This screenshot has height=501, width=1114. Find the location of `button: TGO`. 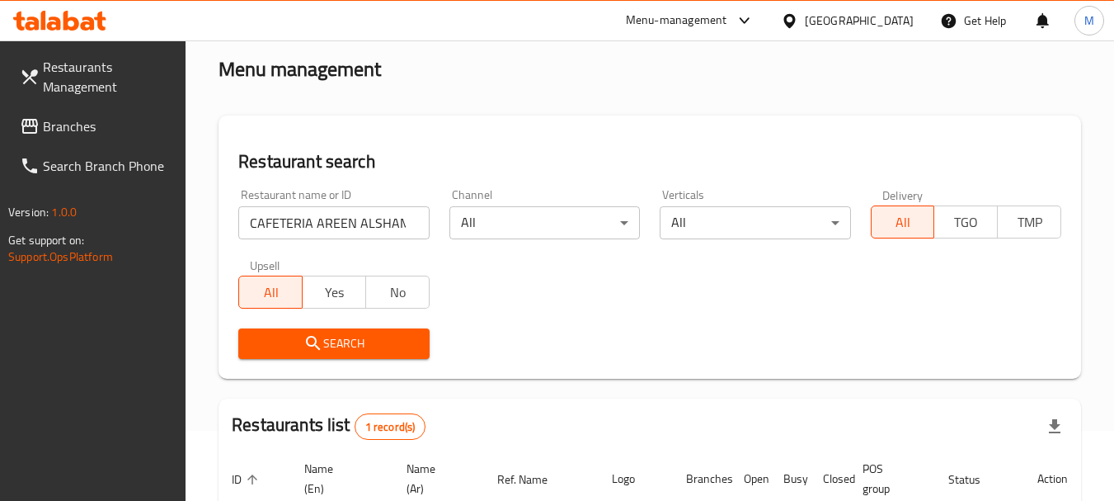

button: TGO is located at coordinates (966, 222).